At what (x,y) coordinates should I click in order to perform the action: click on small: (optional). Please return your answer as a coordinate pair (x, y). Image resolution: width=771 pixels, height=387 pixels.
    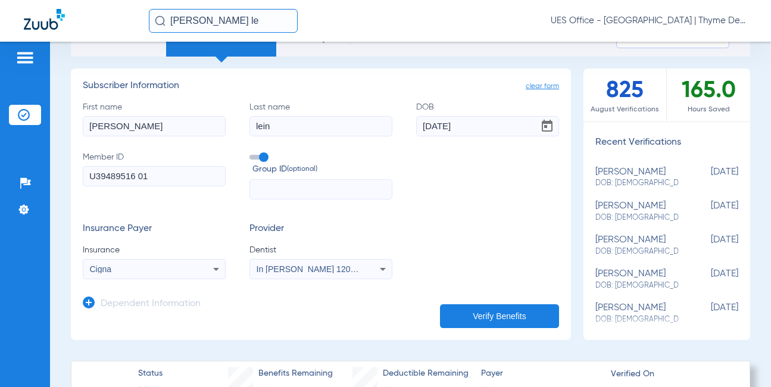
    Looking at the image, I should click on (302, 169).